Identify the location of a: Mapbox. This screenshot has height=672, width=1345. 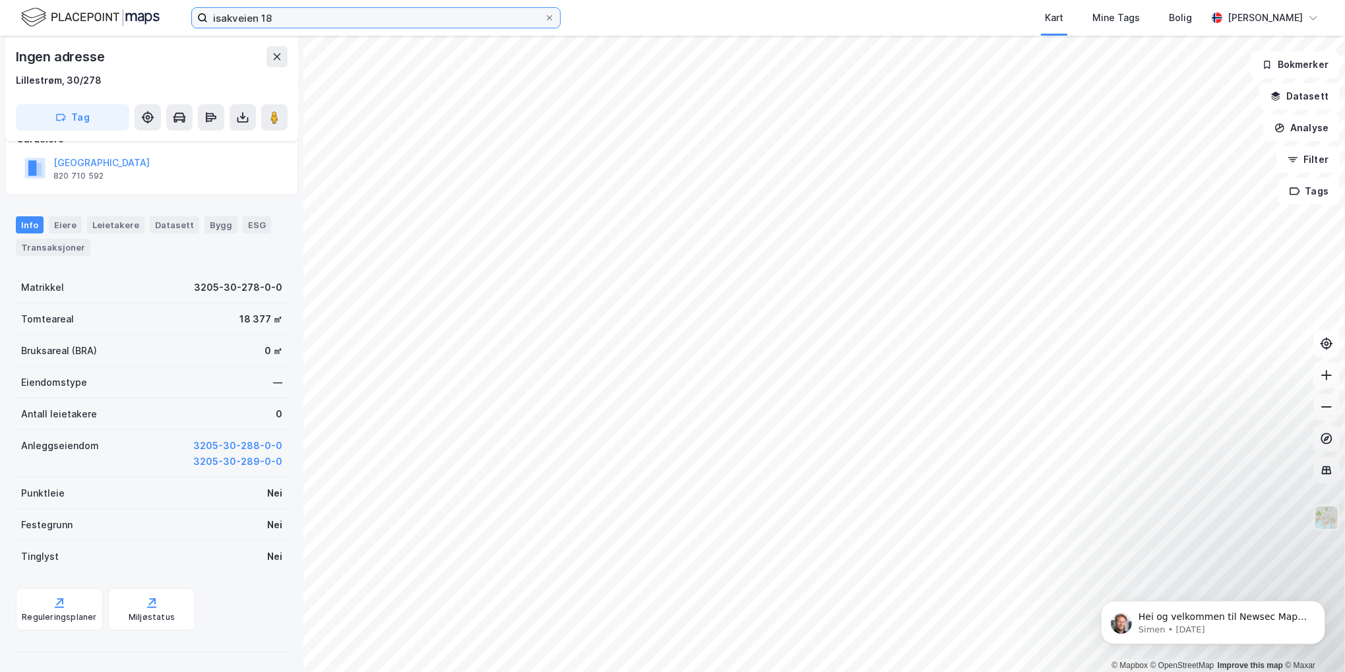
(1129, 665).